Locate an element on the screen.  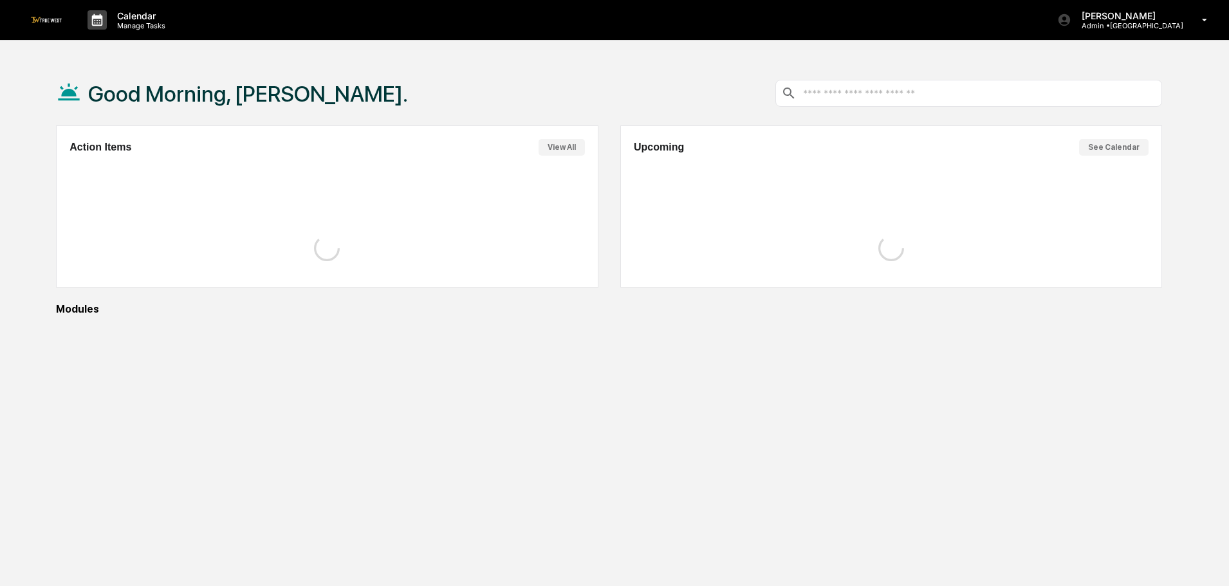
a: View All is located at coordinates (562, 147).